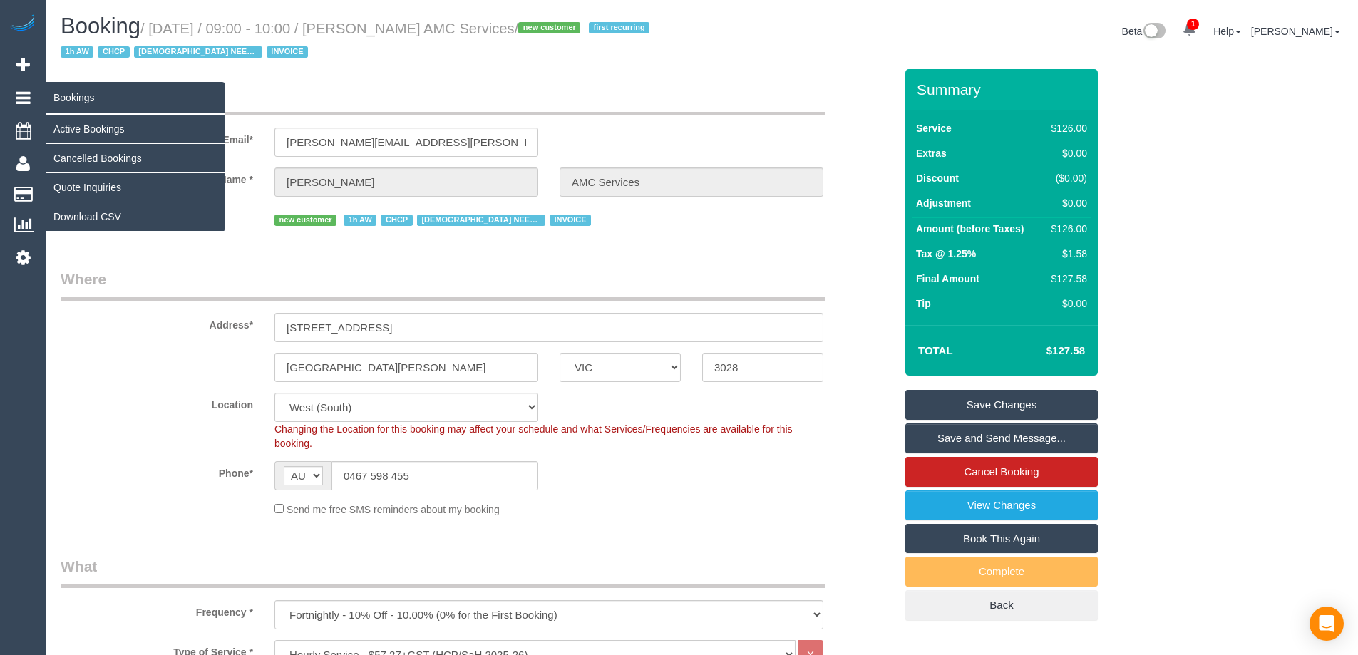 Image resolution: width=1358 pixels, height=655 pixels. What do you see at coordinates (931, 153) in the screenshot?
I see `label: Extras` at bounding box center [931, 153].